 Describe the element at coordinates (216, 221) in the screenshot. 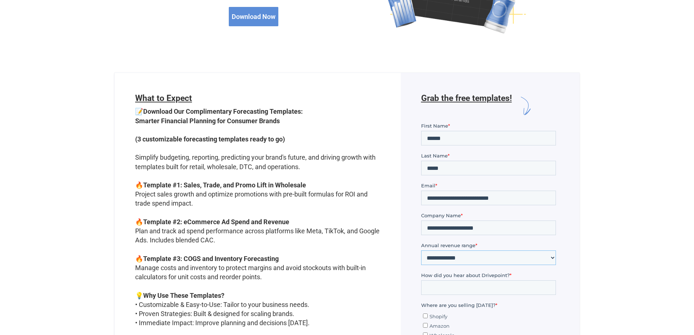

I see `strong: Template #2: eCommerce Ad Spend and Revenue` at that location.